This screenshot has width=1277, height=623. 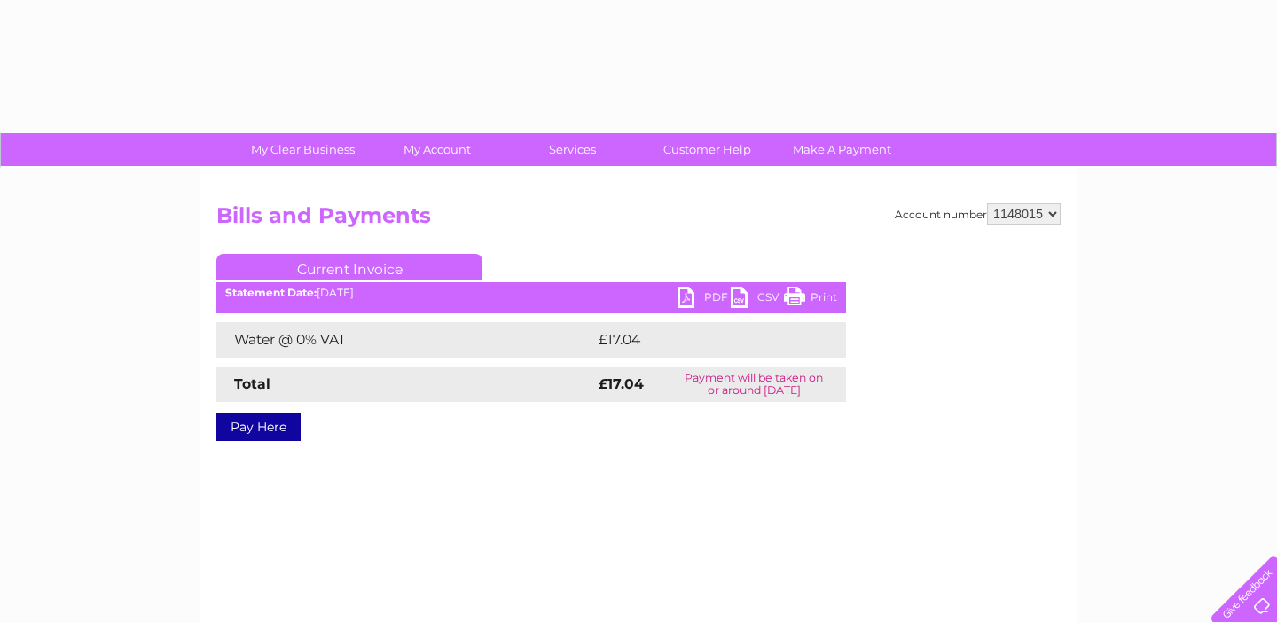 What do you see at coordinates (704, 299) in the screenshot?
I see `a: PDF` at bounding box center [704, 299].